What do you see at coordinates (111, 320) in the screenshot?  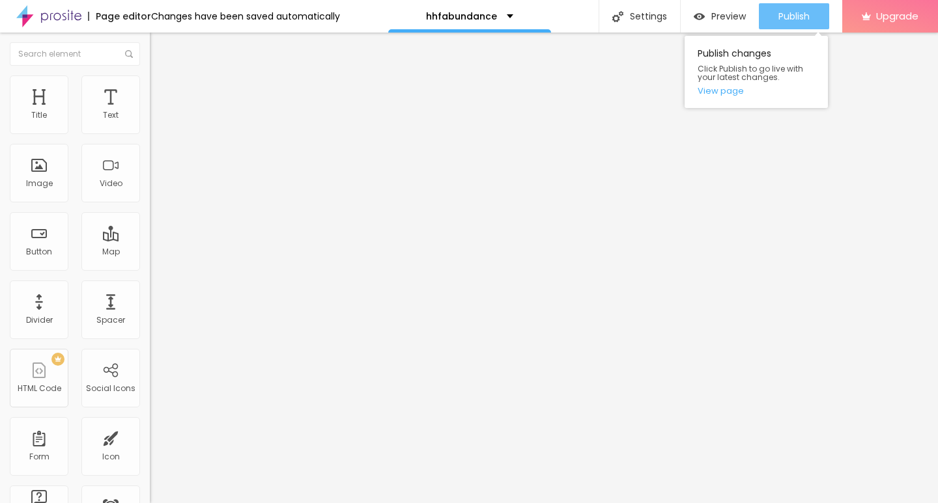 I see `div: Spacer` at bounding box center [111, 320].